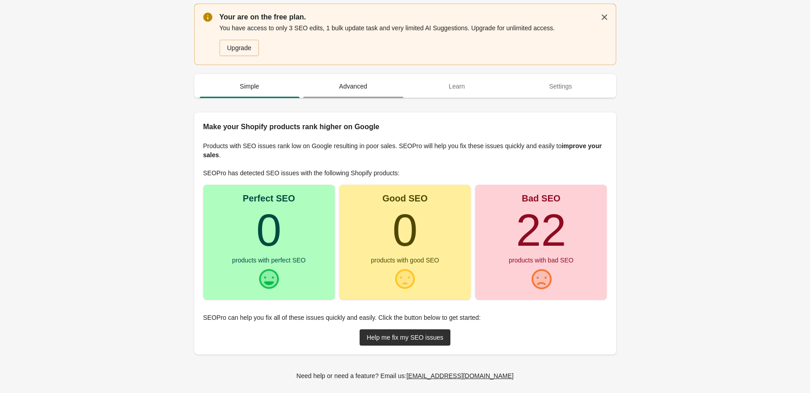  What do you see at coordinates (457, 86) in the screenshot?
I see `button: Learn` at bounding box center [457, 86].